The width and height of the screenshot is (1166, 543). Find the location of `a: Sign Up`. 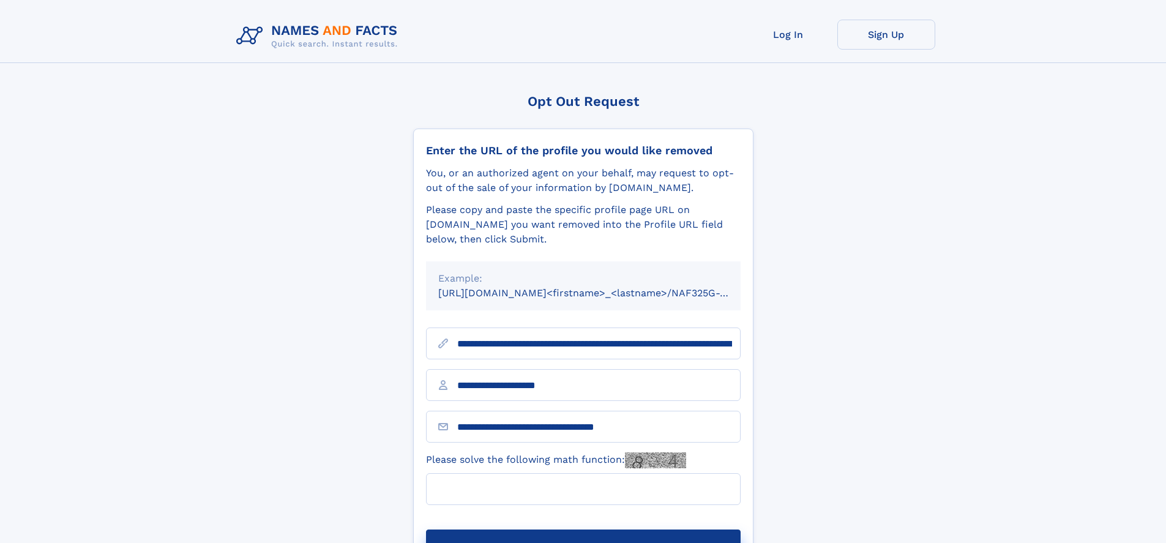

a: Sign Up is located at coordinates (886, 34).